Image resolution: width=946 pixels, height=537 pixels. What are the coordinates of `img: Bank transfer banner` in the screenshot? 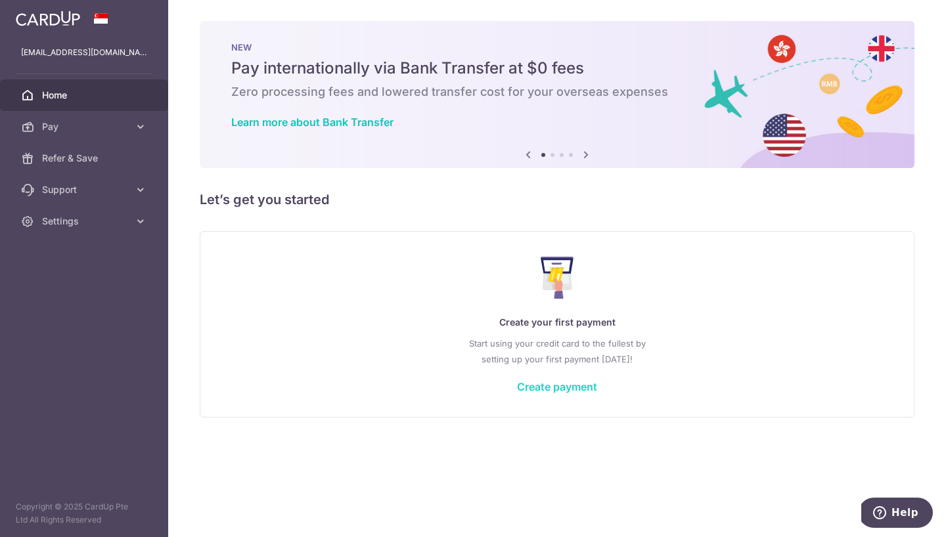 It's located at (557, 95).